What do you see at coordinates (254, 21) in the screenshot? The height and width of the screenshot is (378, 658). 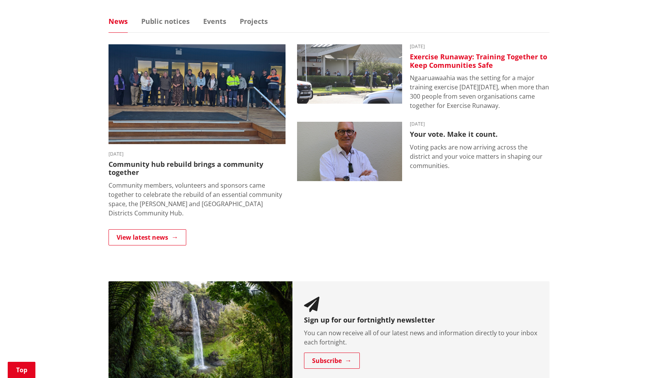 I see `a: Projects` at bounding box center [254, 21].